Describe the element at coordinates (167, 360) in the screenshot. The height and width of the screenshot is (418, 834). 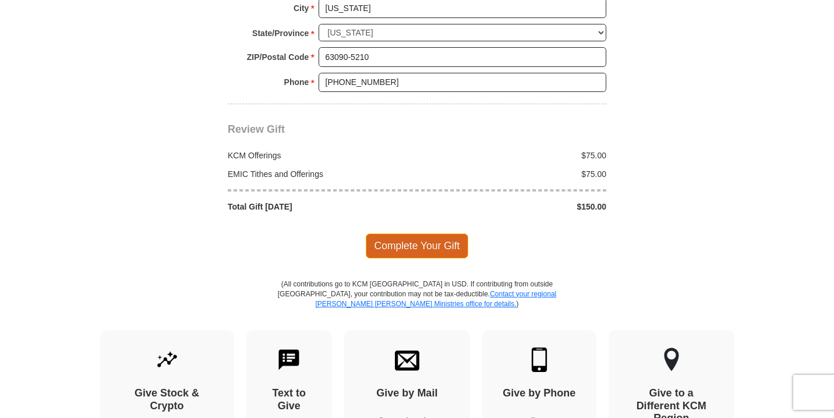
I see `img: give-by-stock.svg` at that location.